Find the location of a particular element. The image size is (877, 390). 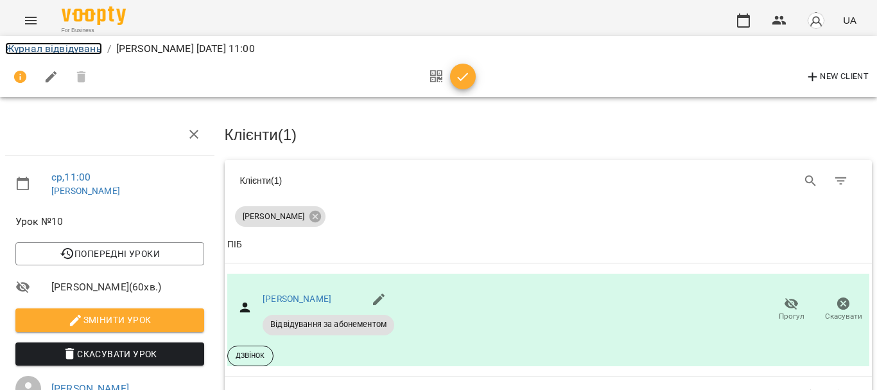

img: avatar_s.png is located at coordinates (816, 21).